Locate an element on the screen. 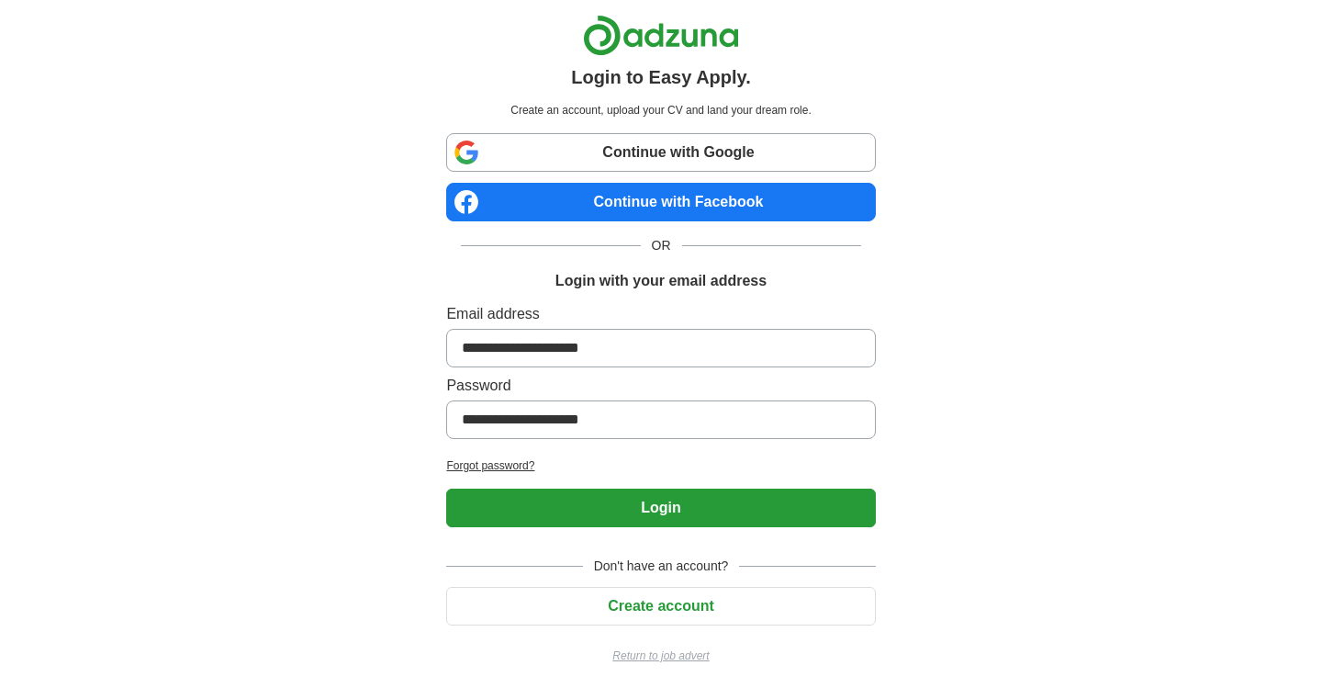  img: Adzuna logo is located at coordinates (661, 35).